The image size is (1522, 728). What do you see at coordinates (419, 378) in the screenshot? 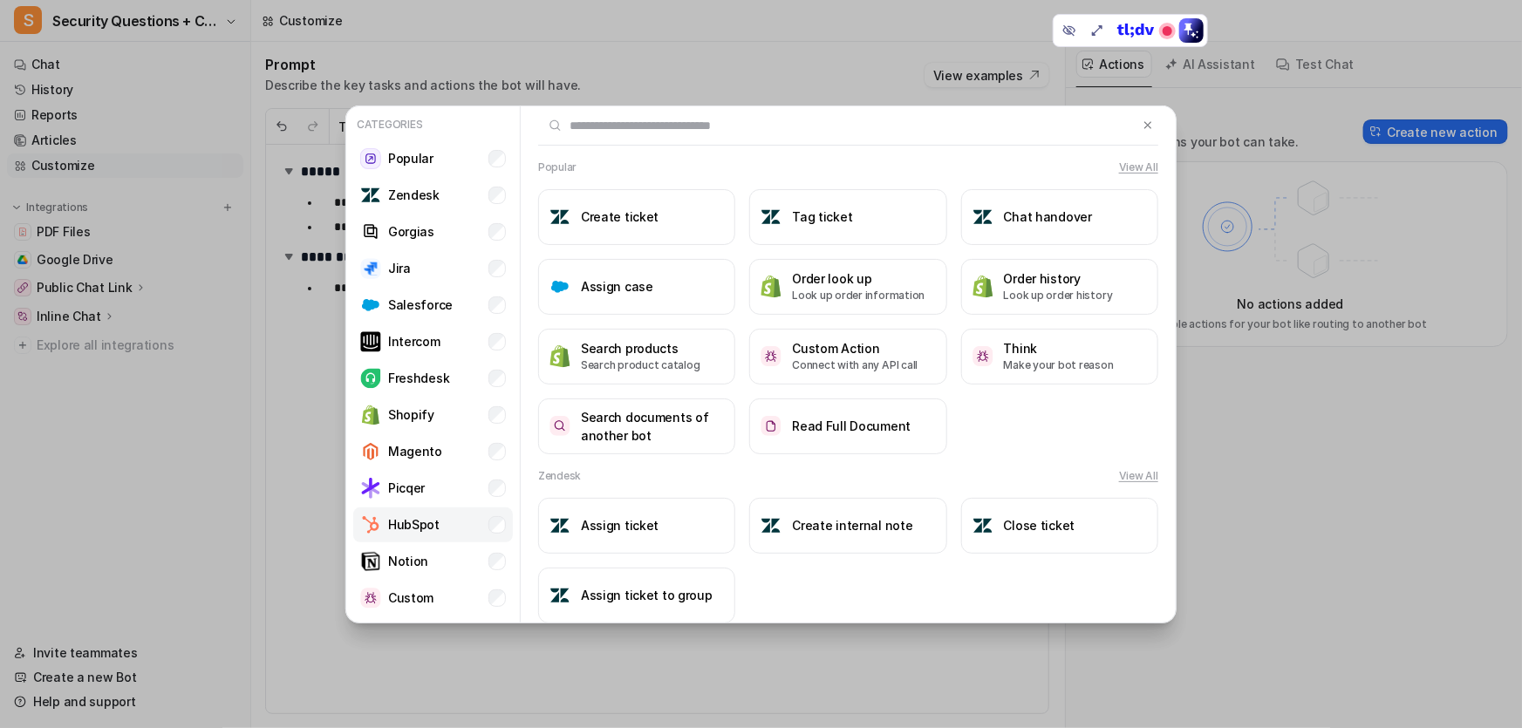
I see `p: Freshdesk` at bounding box center [419, 378].